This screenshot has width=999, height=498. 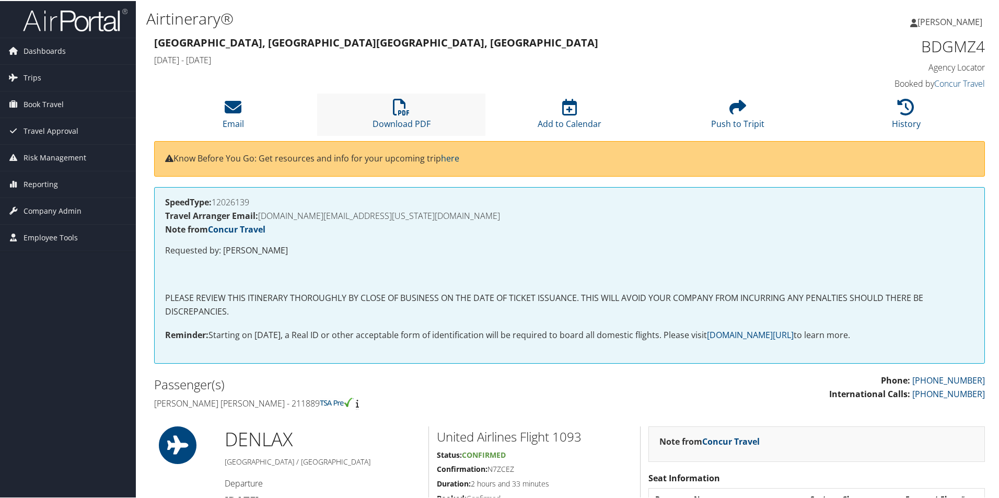 What do you see at coordinates (569, 201) in the screenshot?
I see `h4: 12026139` at bounding box center [569, 201].